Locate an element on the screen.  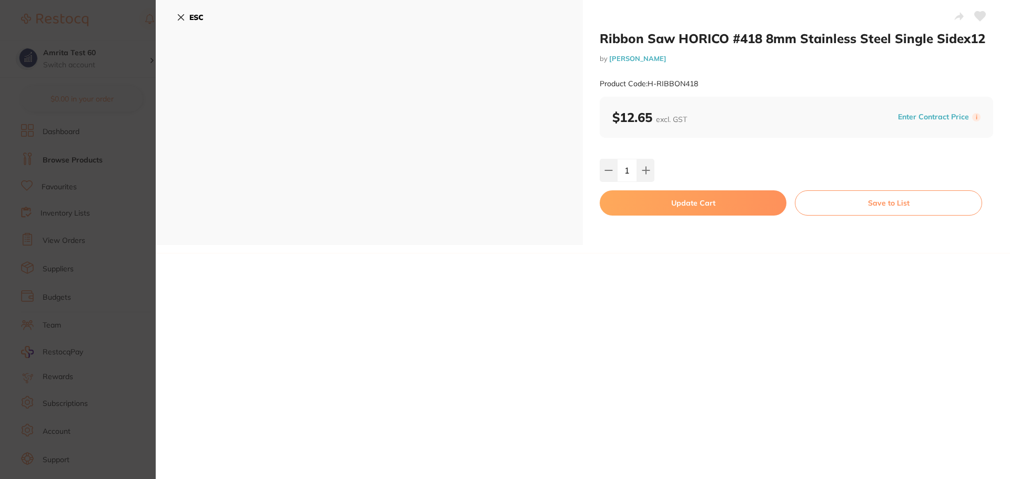
b: $12.65 is located at coordinates (650, 117).